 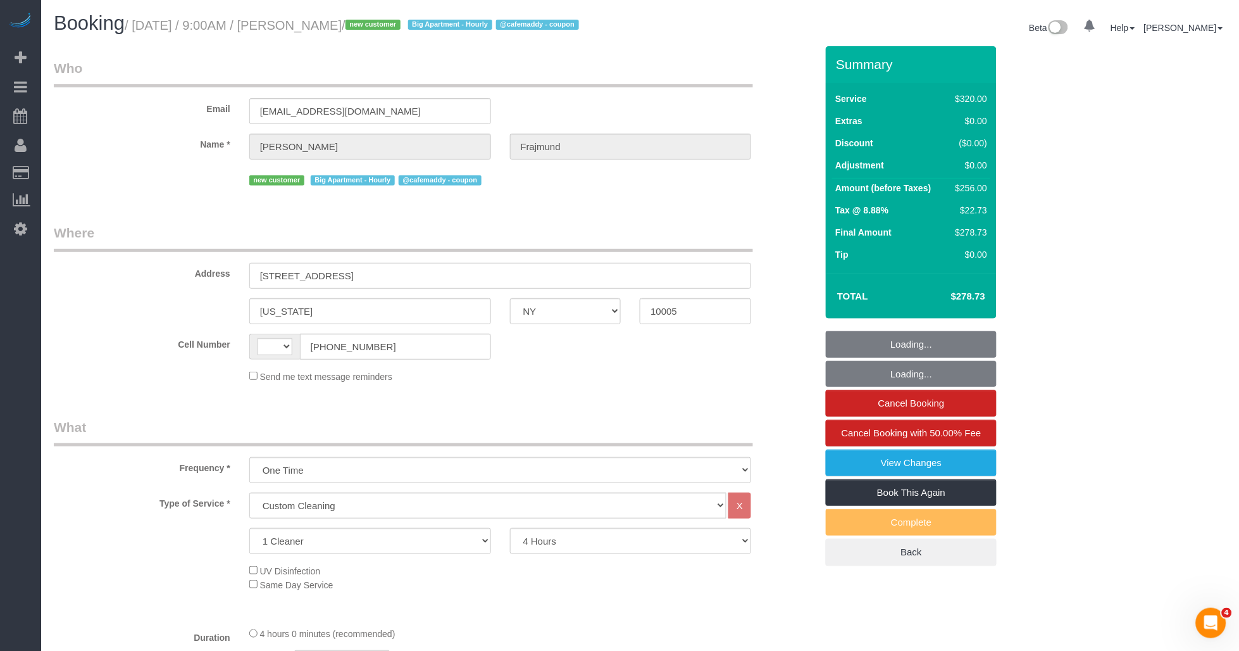 I want to click on label: Extras, so click(x=849, y=121).